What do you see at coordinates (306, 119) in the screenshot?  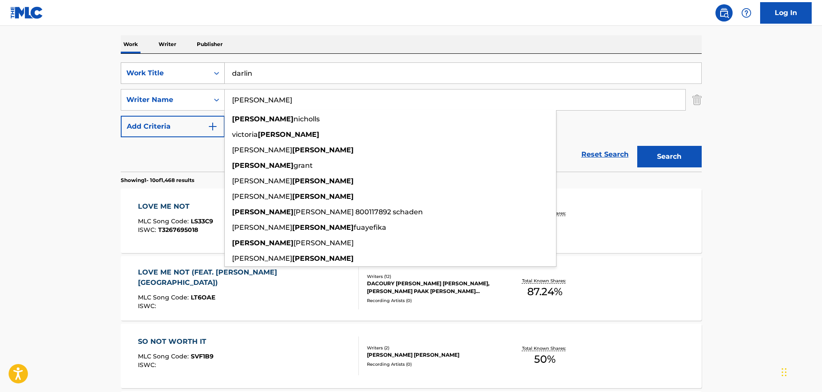 I see `span: nicholls` at bounding box center [306, 119].